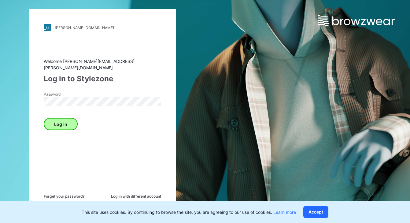 Image resolution: width=410 pixels, height=223 pixels. What do you see at coordinates (189, 212) in the screenshot?
I see `p: This site uses cookies. By continuing to browse the site, you are agreeing to our use of cookies.` at bounding box center [189, 212].